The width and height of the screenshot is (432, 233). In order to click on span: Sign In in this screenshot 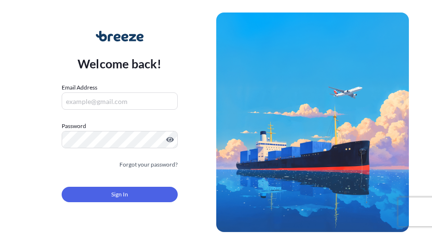, I will do `click(119, 194)`.